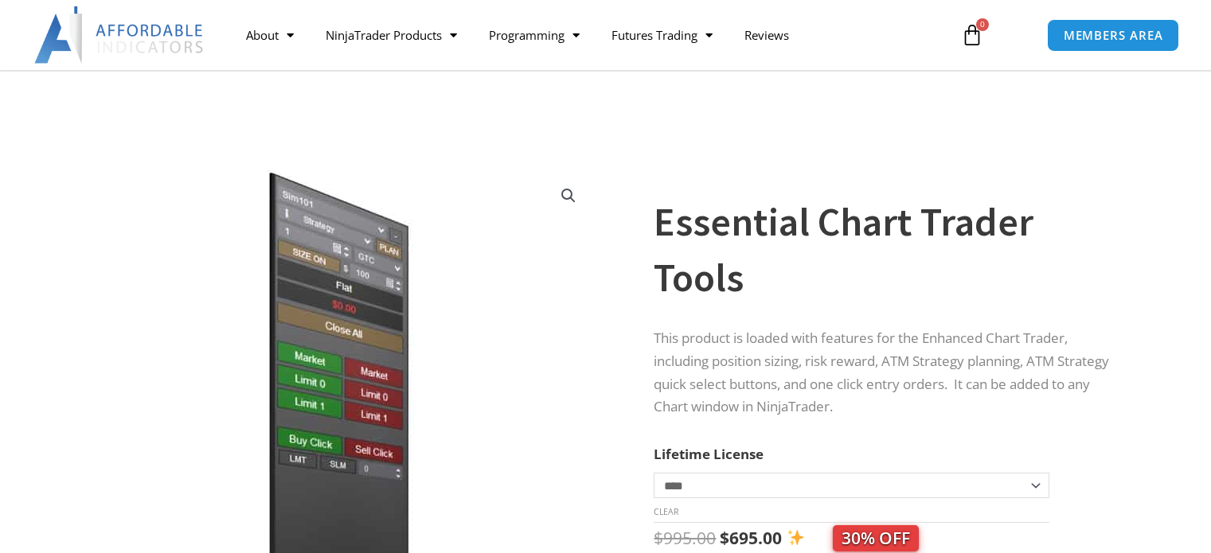 The image size is (1211, 553). What do you see at coordinates (662, 35) in the screenshot?
I see `a: Futures Trading` at bounding box center [662, 35].